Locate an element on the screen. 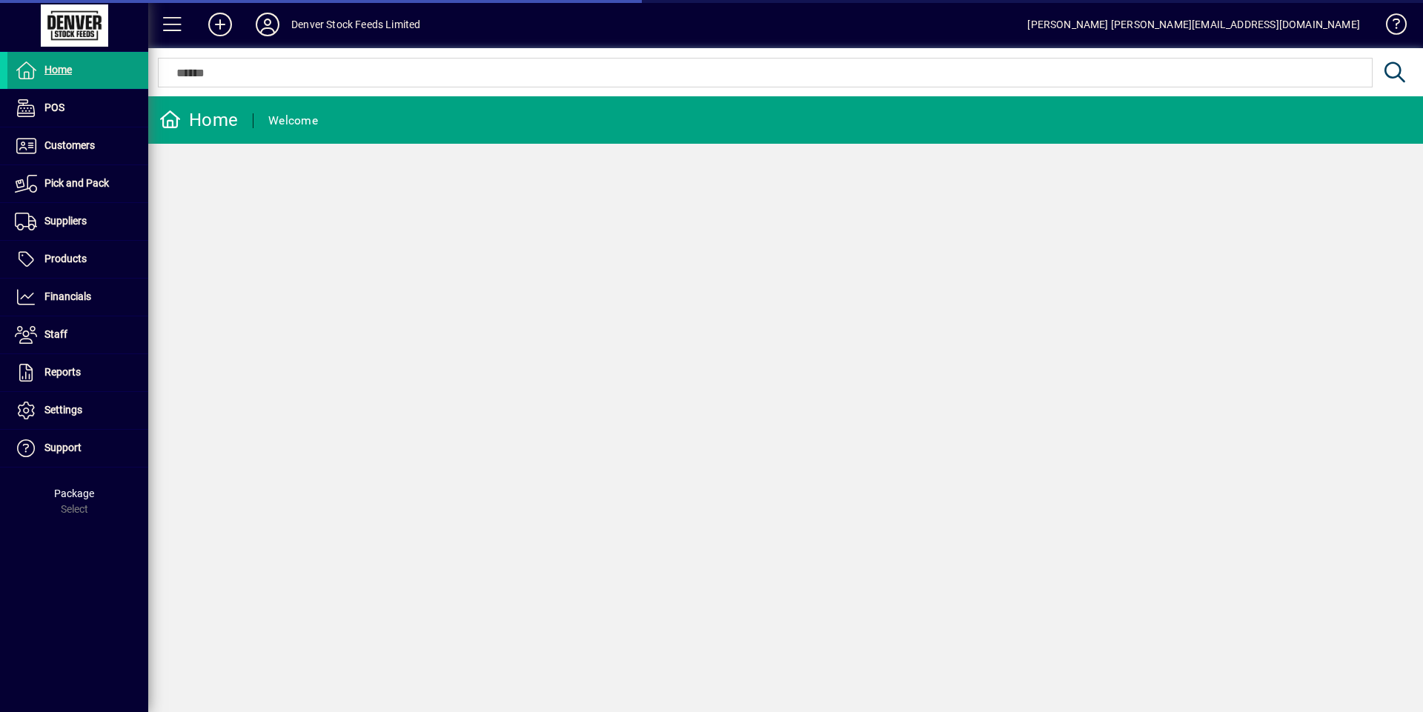 This screenshot has width=1423, height=712. span: Financials is located at coordinates (67, 296).